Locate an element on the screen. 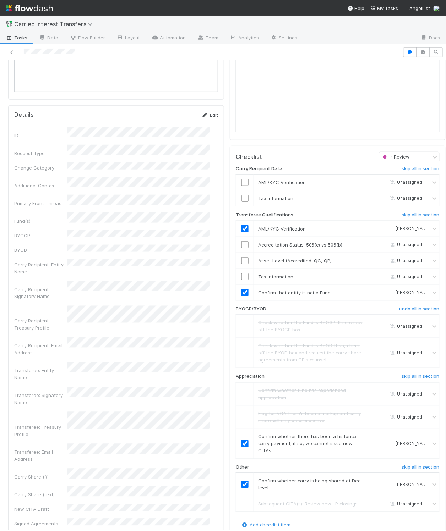 The height and width of the screenshot is (531, 446). a: Edit is located at coordinates (209, 115).